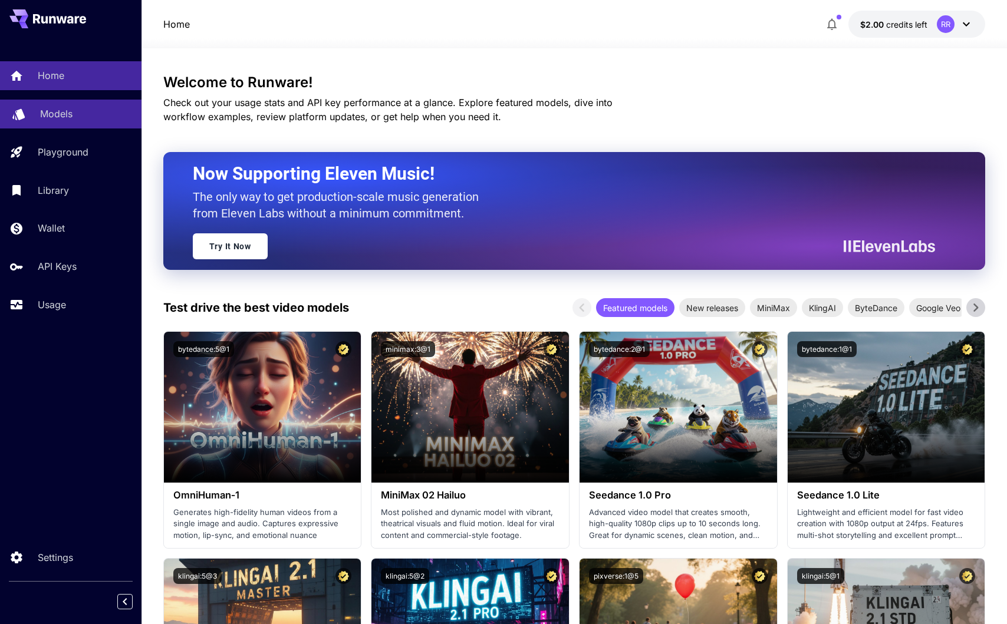  I want to click on p: Most polished and dynamic model with vibrant, theatrical visuals and fluid motion. Ideal for vira..., so click(470, 524).